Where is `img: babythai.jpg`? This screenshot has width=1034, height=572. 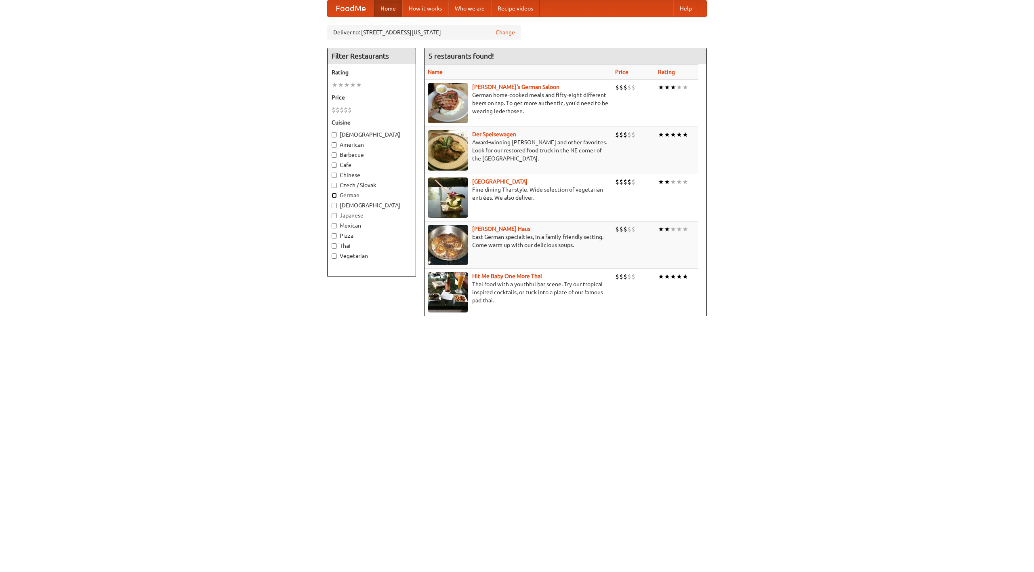
img: babythai.jpg is located at coordinates (448, 292).